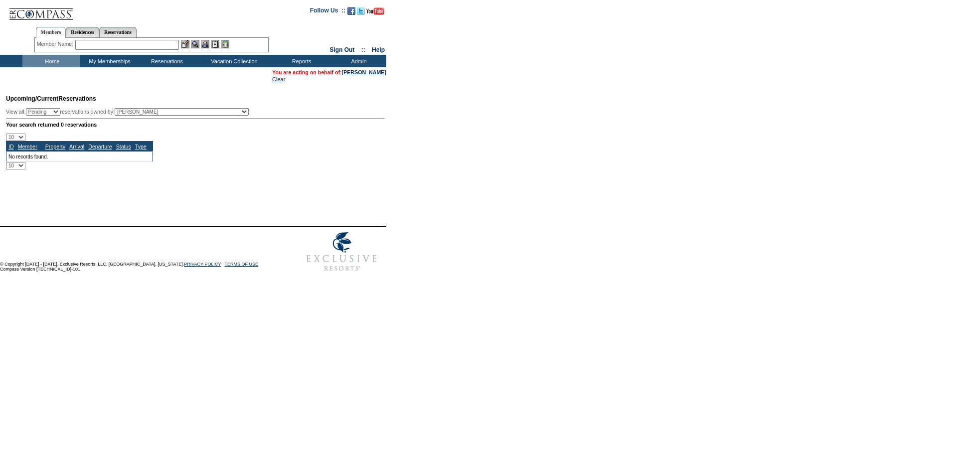 This screenshot has width=957, height=454. I want to click on a: ID, so click(11, 147).